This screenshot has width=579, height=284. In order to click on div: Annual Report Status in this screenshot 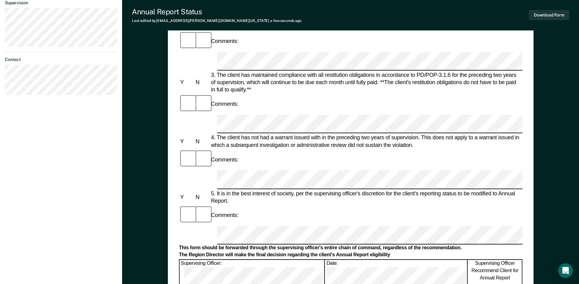, I will do `click(217, 12)`.